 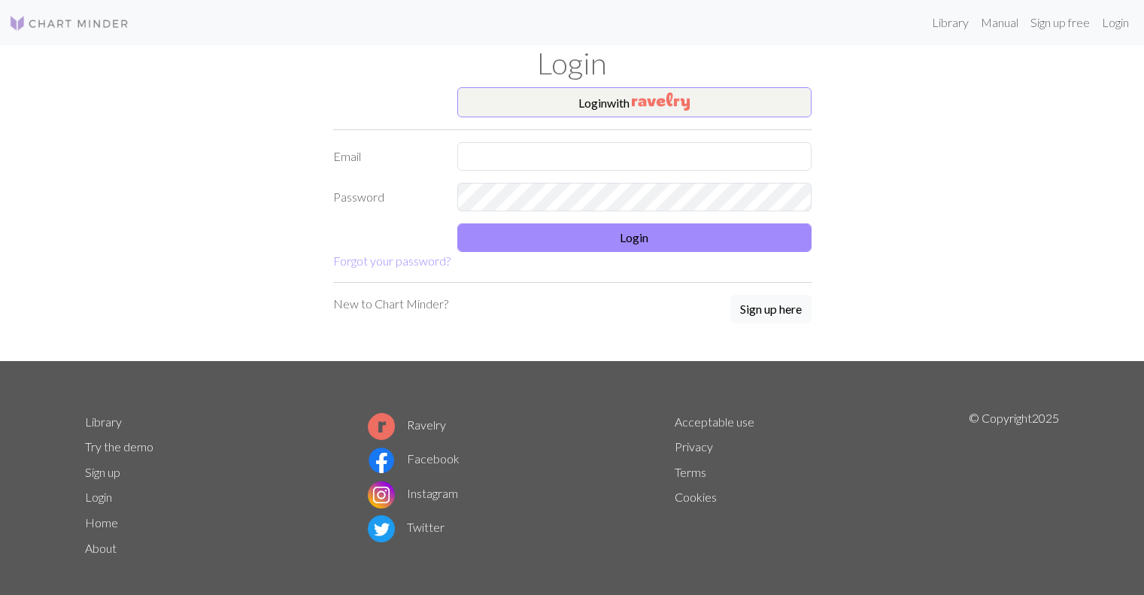 What do you see at coordinates (119, 446) in the screenshot?
I see `a: Try the demo` at bounding box center [119, 446].